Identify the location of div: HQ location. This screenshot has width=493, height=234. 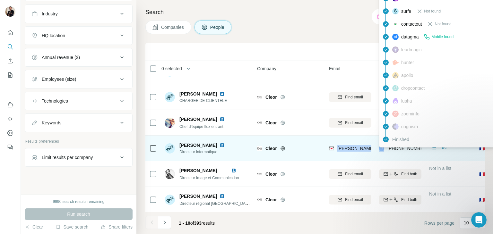
(53, 36).